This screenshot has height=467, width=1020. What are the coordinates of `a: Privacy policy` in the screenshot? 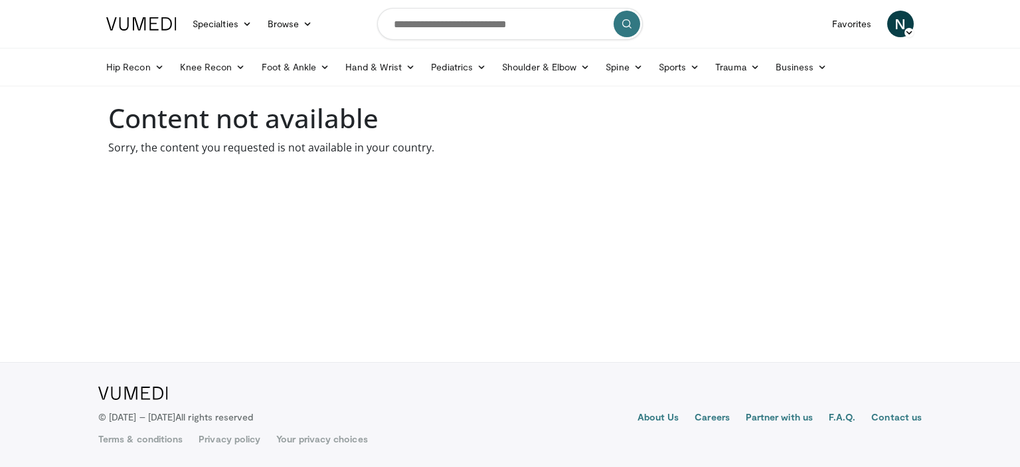 It's located at (229, 439).